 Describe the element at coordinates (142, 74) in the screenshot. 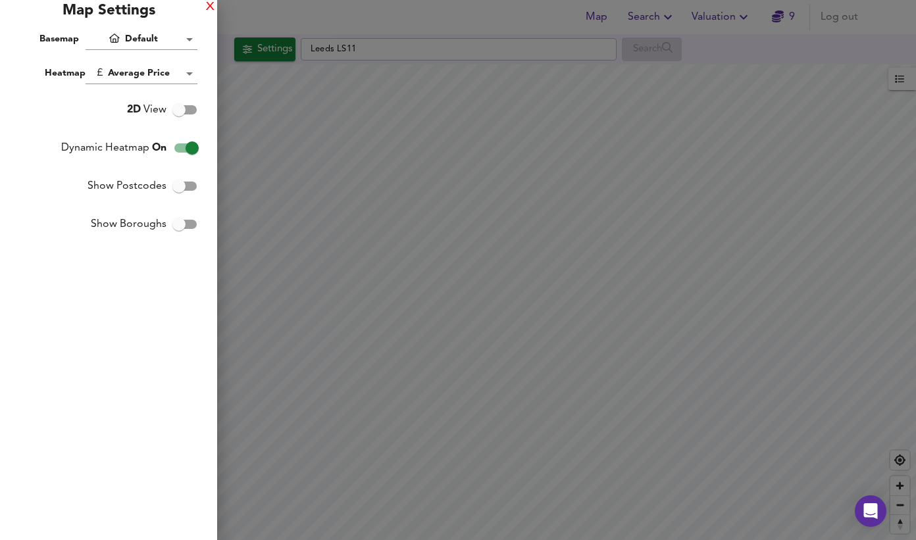

I see `div: Average Price` at that location.